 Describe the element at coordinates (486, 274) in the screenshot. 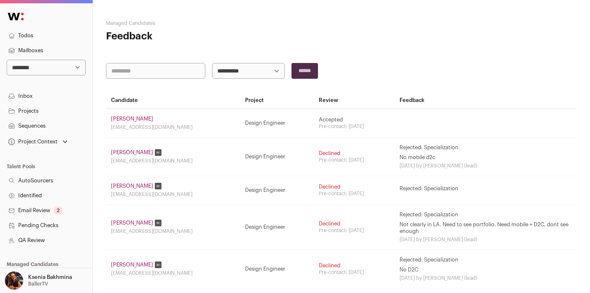

I see `div: No D2C` at that location.